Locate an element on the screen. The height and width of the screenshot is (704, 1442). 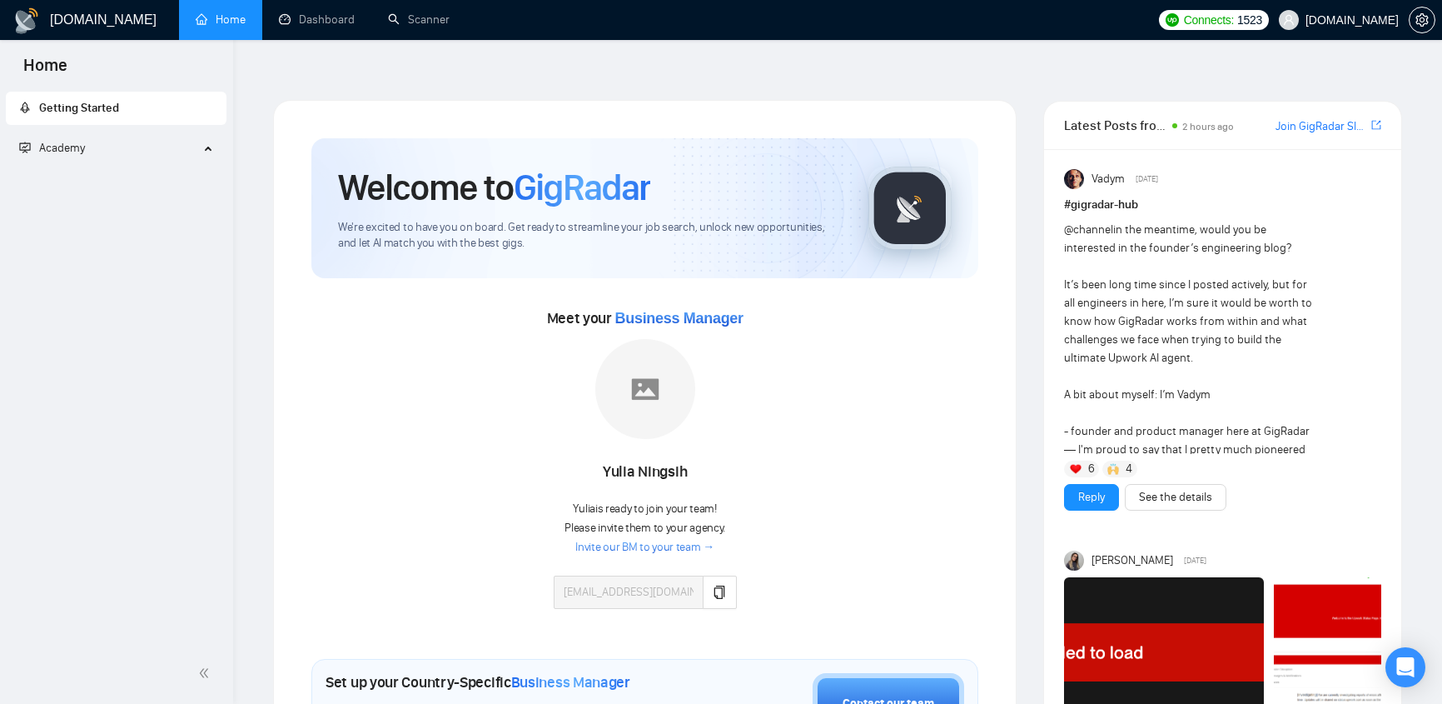
img: Vadym is located at coordinates (1074, 179).